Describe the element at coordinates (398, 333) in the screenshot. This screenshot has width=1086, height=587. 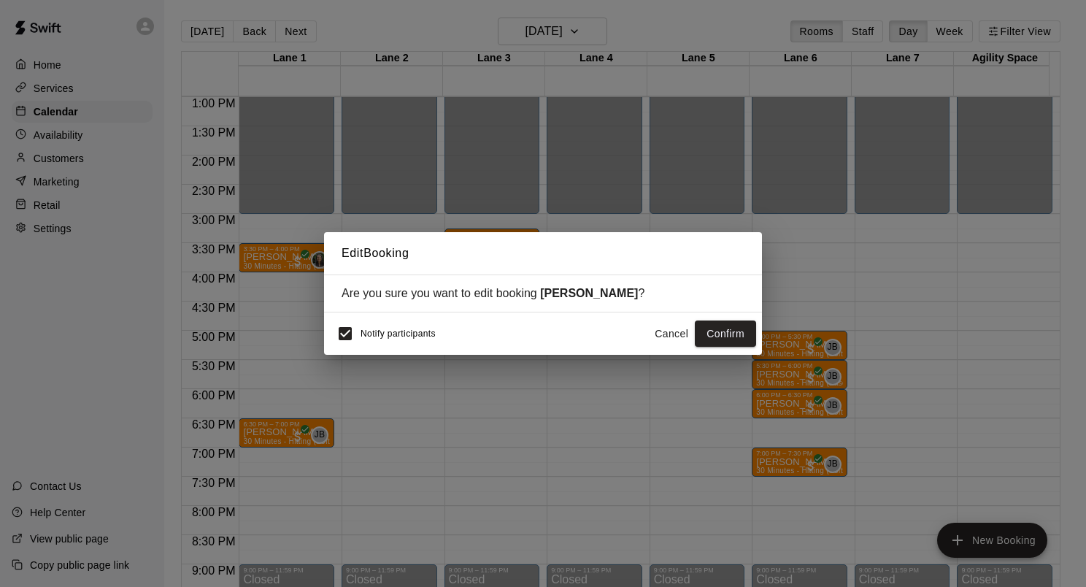
I see `span: Notify participants` at that location.